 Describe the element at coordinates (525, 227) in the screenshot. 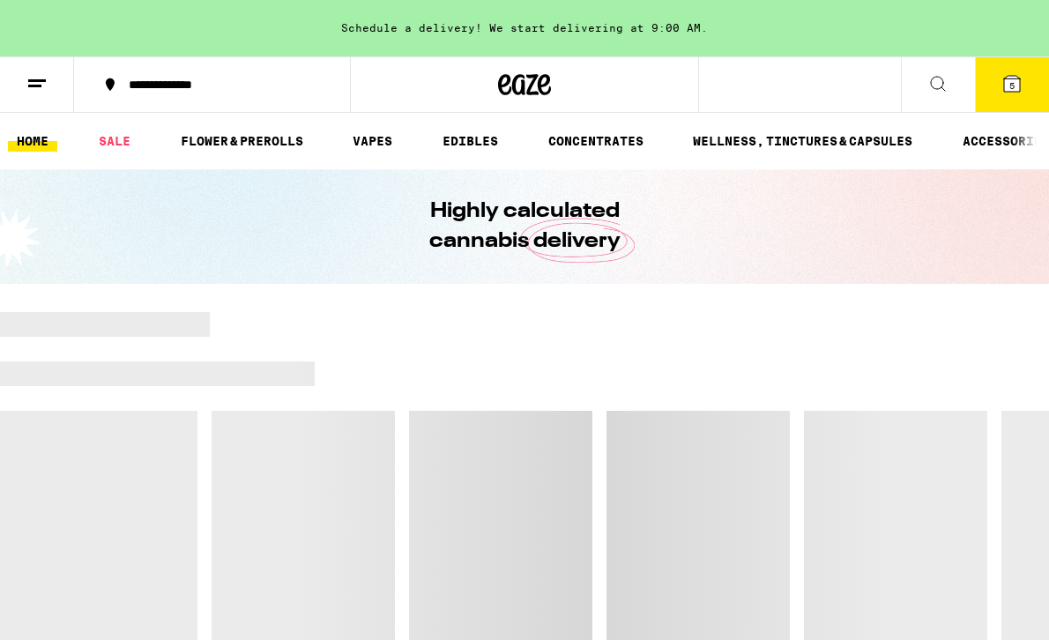

I see `h1: Highly calculated cannabis delivery` at that location.